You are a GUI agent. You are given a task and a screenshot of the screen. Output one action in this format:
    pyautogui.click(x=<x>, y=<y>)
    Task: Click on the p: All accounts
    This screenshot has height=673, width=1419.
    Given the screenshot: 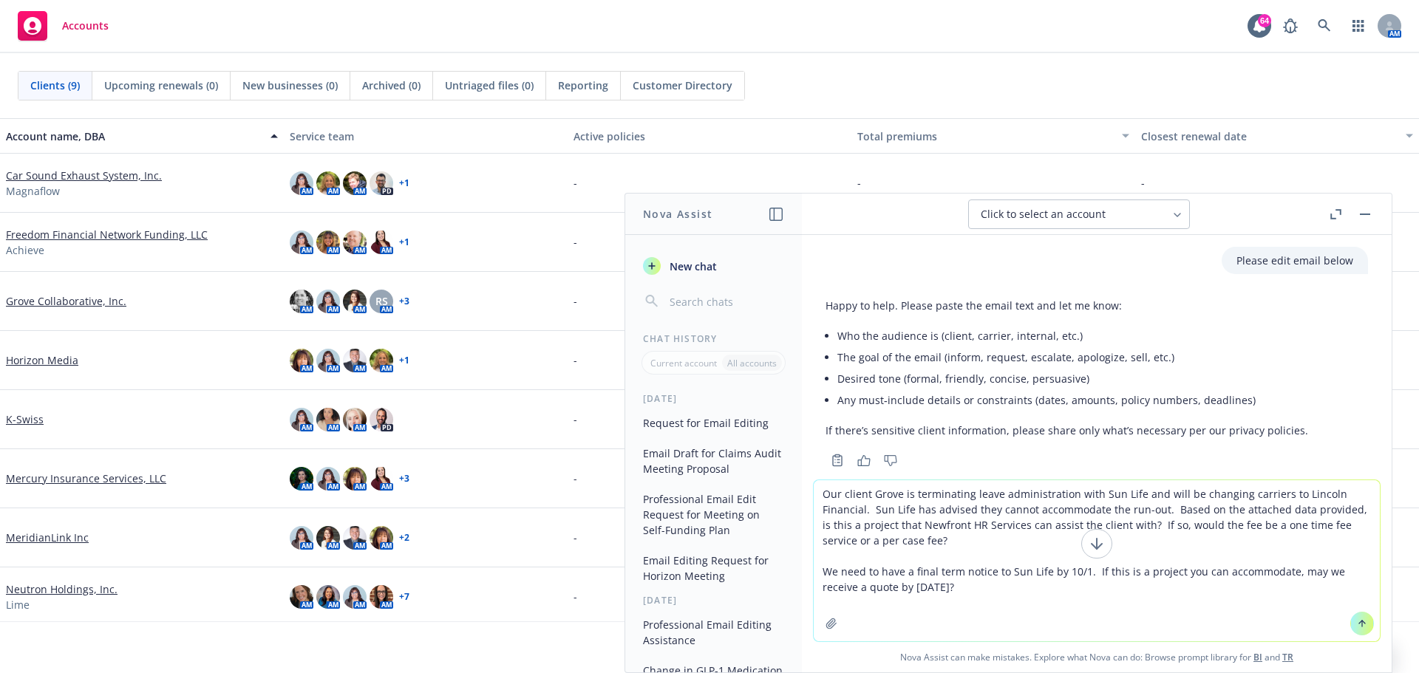 What is the action you would take?
    pyautogui.click(x=751, y=363)
    